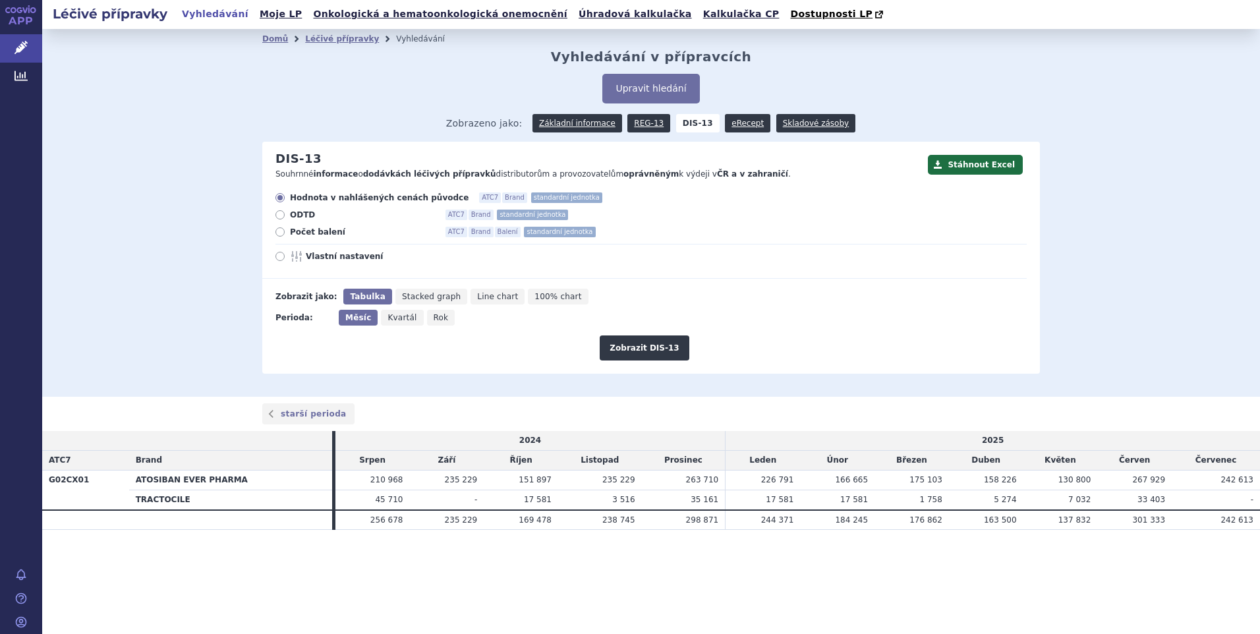 This screenshot has height=634, width=1260. I want to click on span: 169 478, so click(535, 520).